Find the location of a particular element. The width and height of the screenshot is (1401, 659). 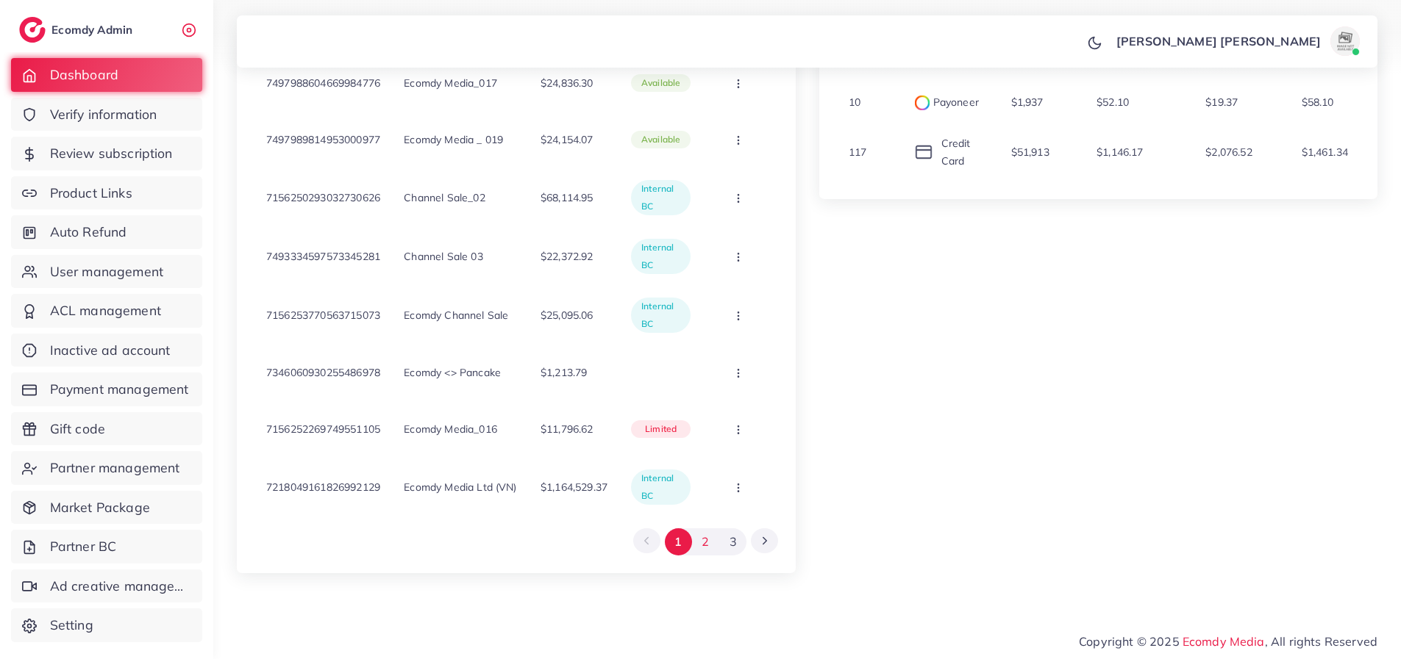

a: User management is located at coordinates (107, 272).